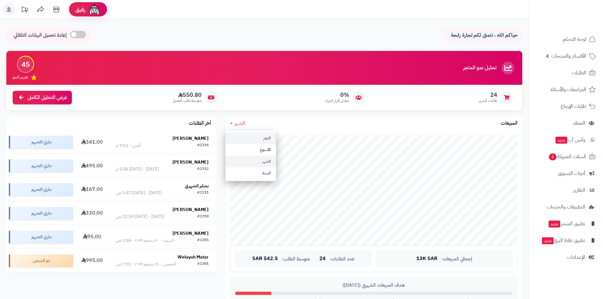 The width and height of the screenshot is (603, 299). Describe the element at coordinates (568, 157) in the screenshot. I see `span: السلات المتروكة` at that location.